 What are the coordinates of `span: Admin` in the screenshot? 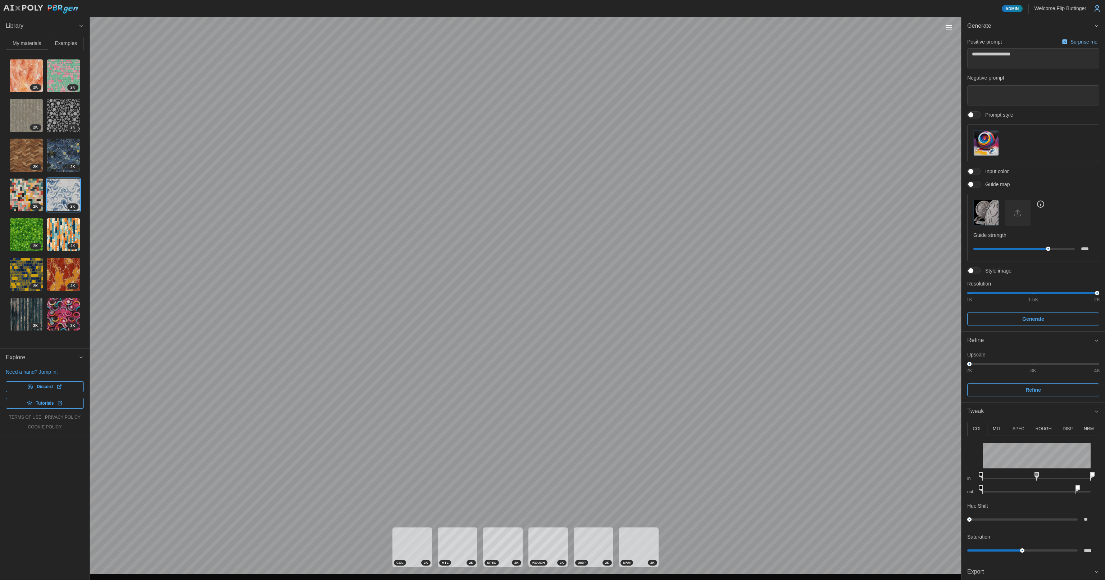 It's located at (1012, 9).